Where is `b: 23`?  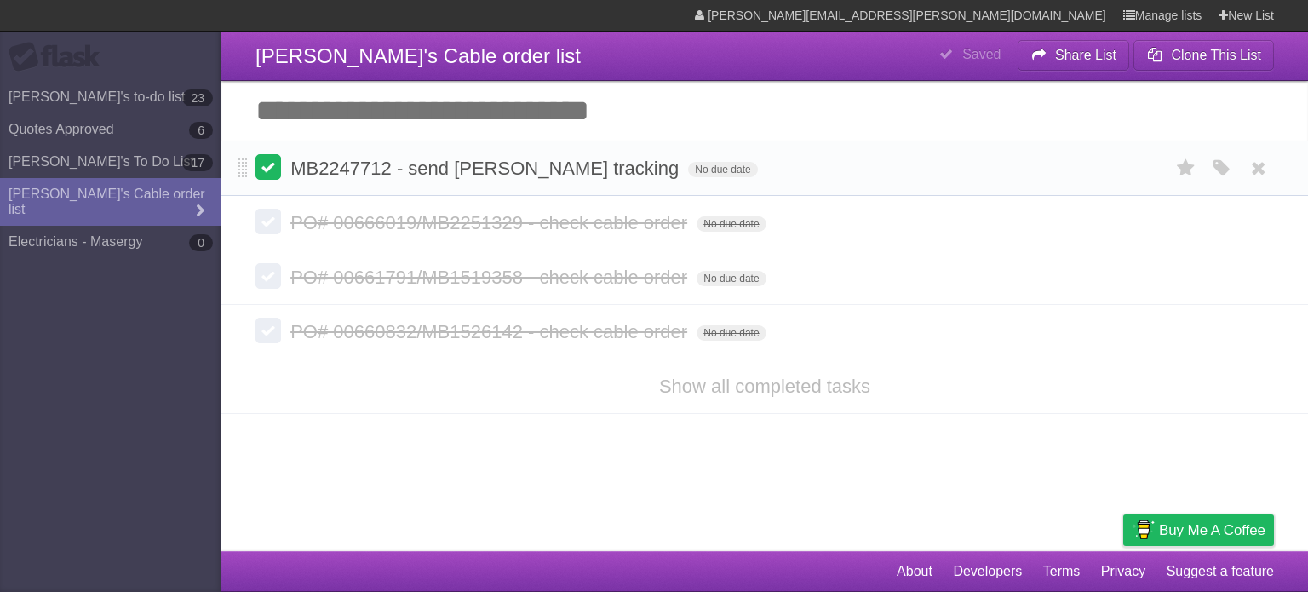
b: 23 is located at coordinates (198, 98).